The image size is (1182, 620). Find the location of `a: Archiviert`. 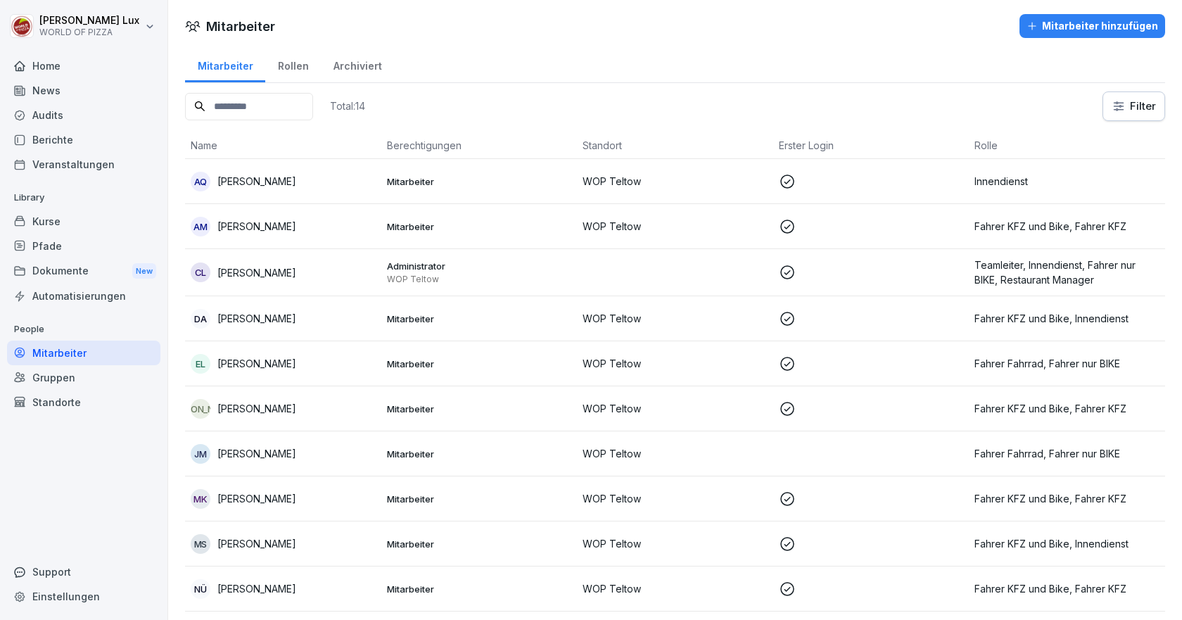

a: Archiviert is located at coordinates (358, 64).